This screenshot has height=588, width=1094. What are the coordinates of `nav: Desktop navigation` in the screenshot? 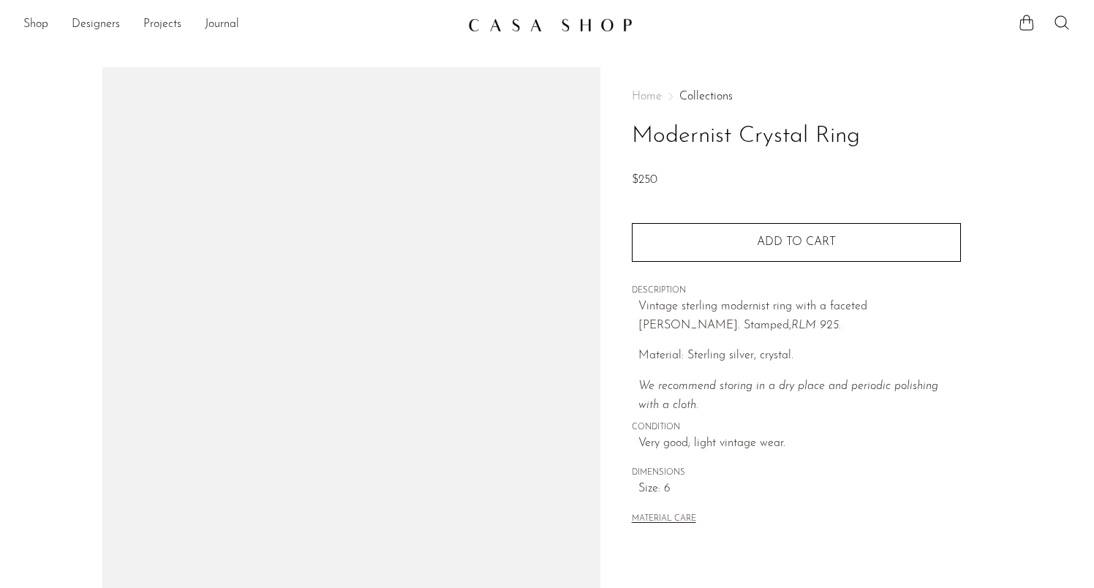 It's located at (240, 25).